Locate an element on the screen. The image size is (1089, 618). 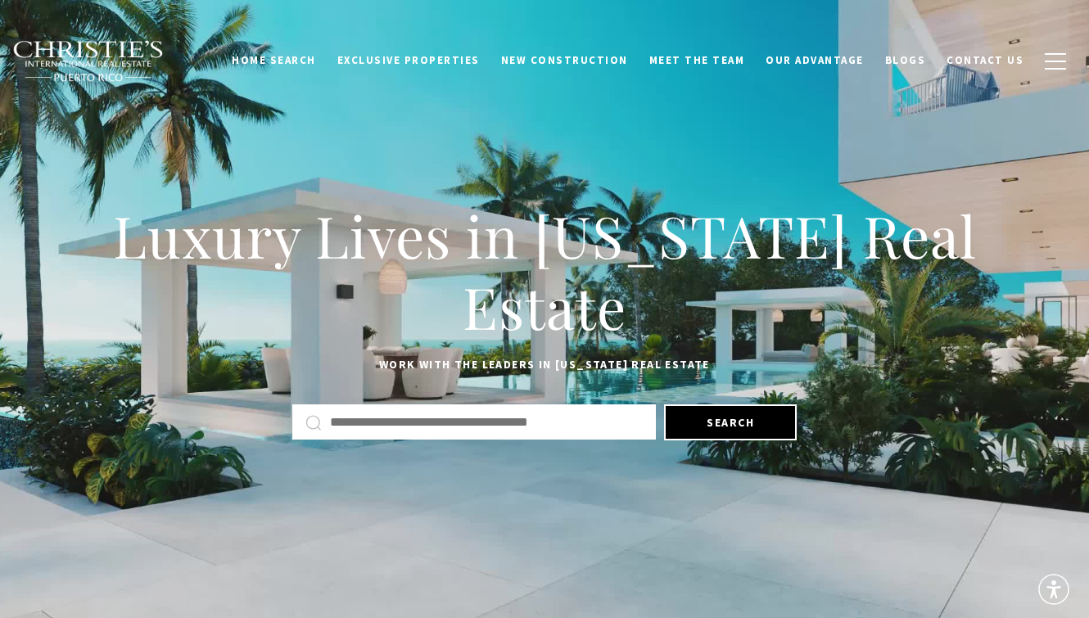
img: Christie's International Real Estate black text logo is located at coordinates (88, 61).